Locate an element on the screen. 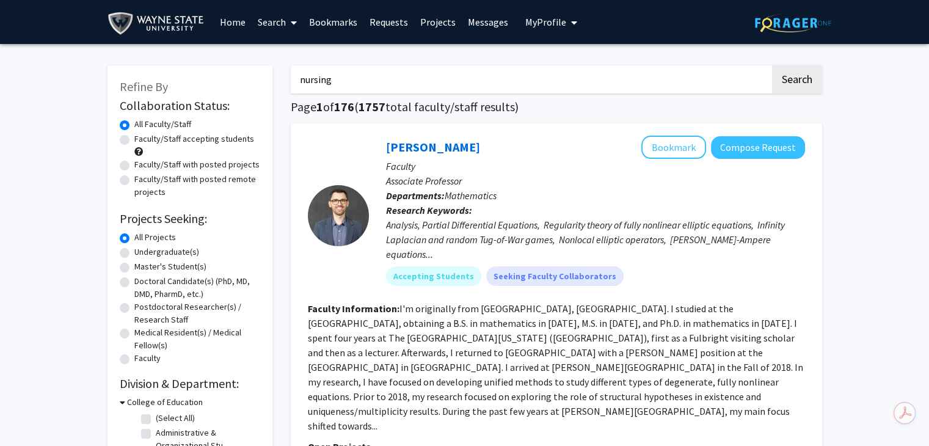  label: All Faculty/Staff is located at coordinates (162, 124).